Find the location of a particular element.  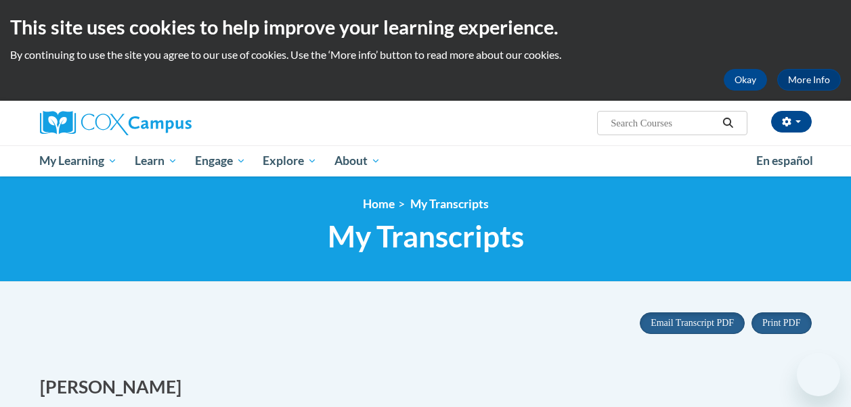

a: Explore is located at coordinates (290, 161).